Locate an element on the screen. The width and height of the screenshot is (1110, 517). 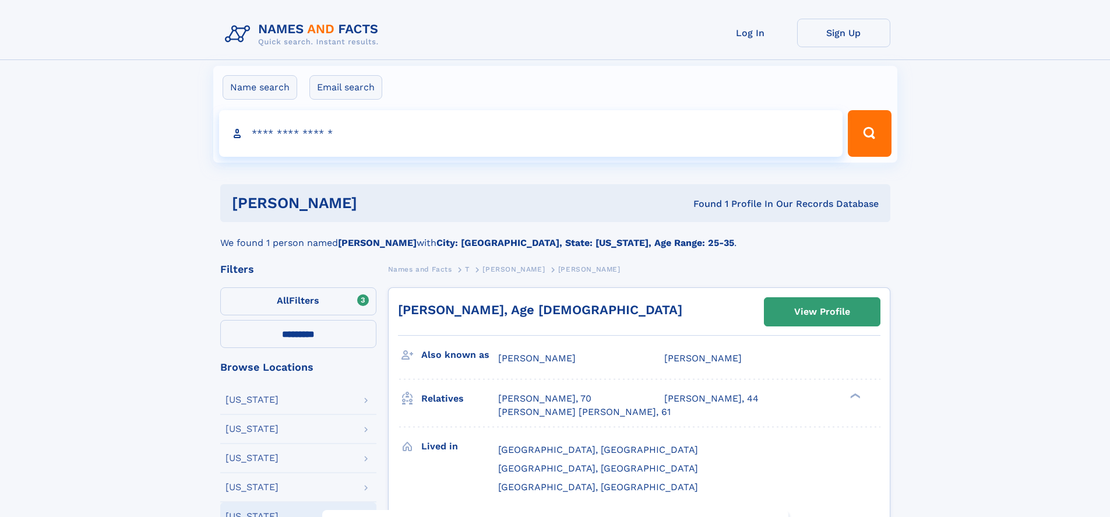
div: Browse Locations is located at coordinates (298, 367).